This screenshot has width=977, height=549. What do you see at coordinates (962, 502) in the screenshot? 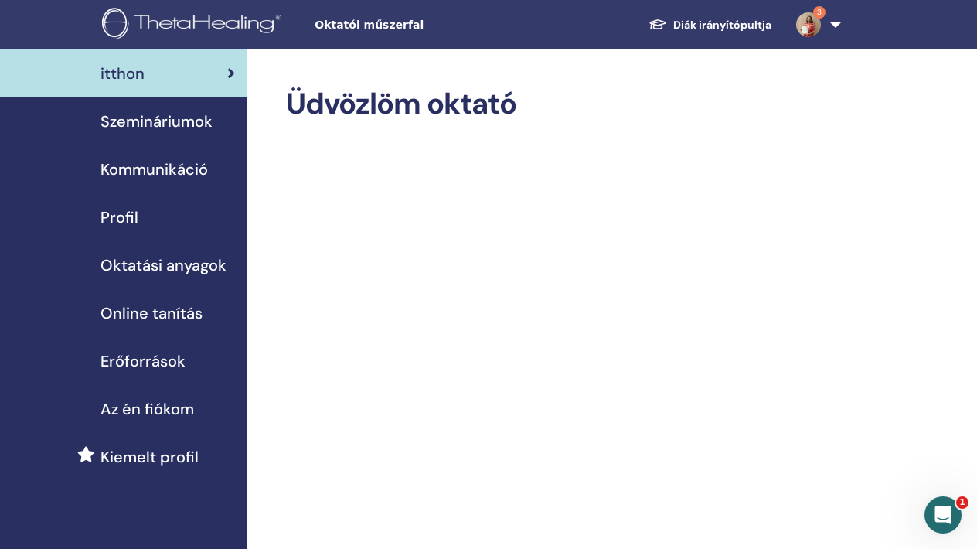
I see `span: 1` at bounding box center [962, 502].